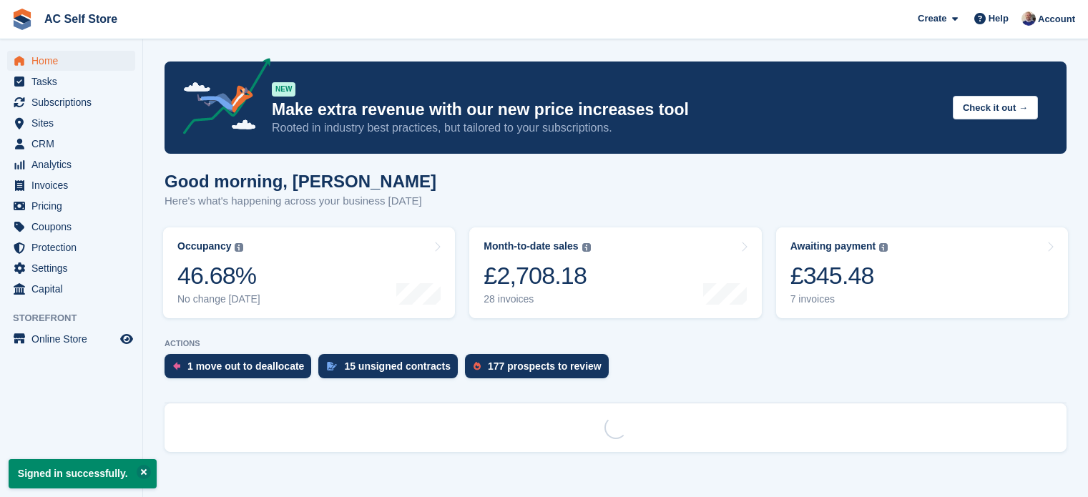 The width and height of the screenshot is (1088, 497). I want to click on img: prospect-51fa495bee0391a8d652442698ab0144808aea92771e9ea1ae160a38d050c398.svg, so click(477, 366).